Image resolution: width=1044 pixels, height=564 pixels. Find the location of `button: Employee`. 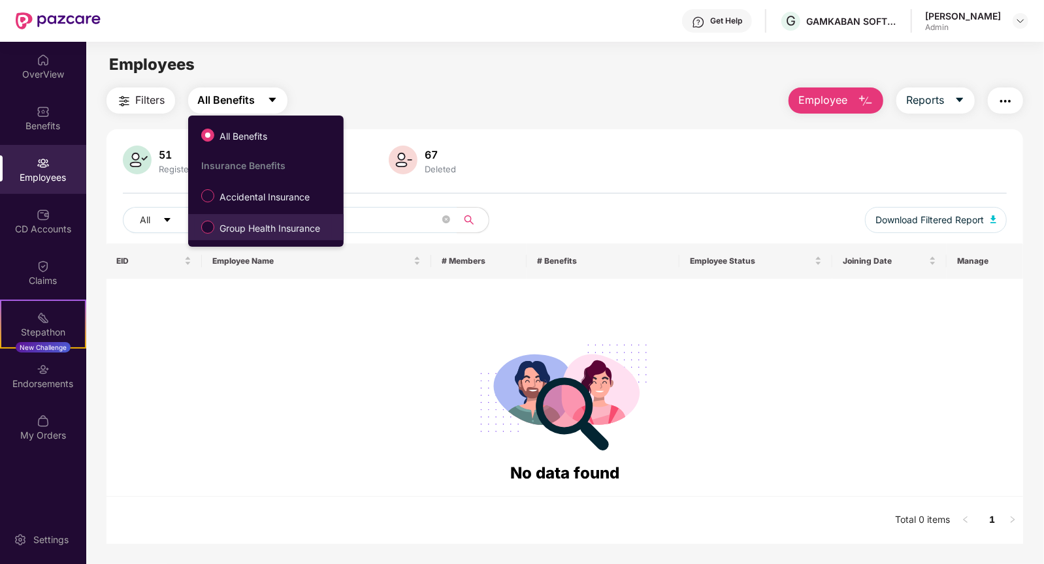

button: Employee is located at coordinates (836, 101).